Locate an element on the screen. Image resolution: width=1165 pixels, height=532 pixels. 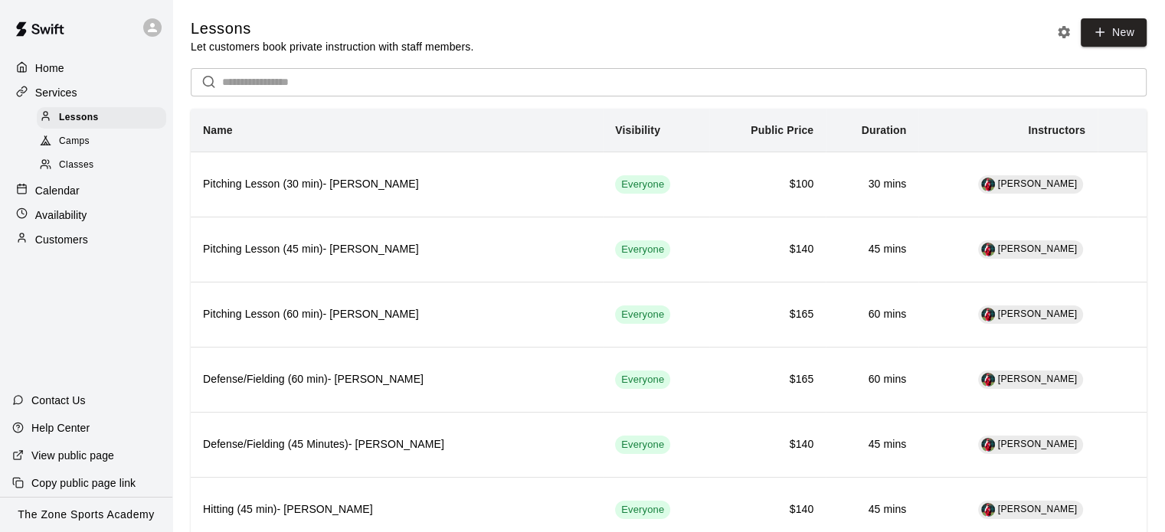
b: Name is located at coordinates (218, 130).